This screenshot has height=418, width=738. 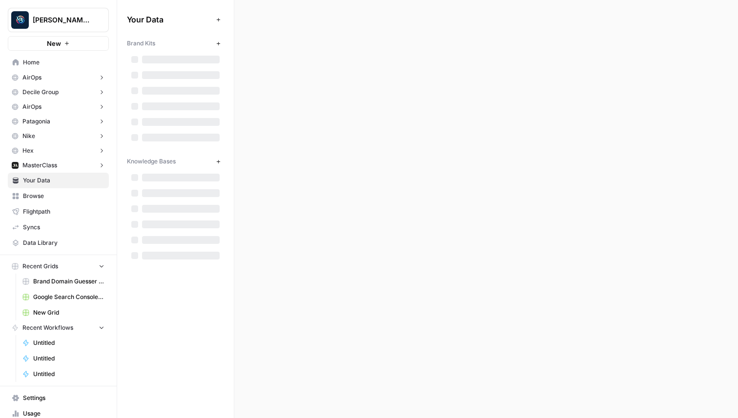 I want to click on a: Browse, so click(x=58, y=196).